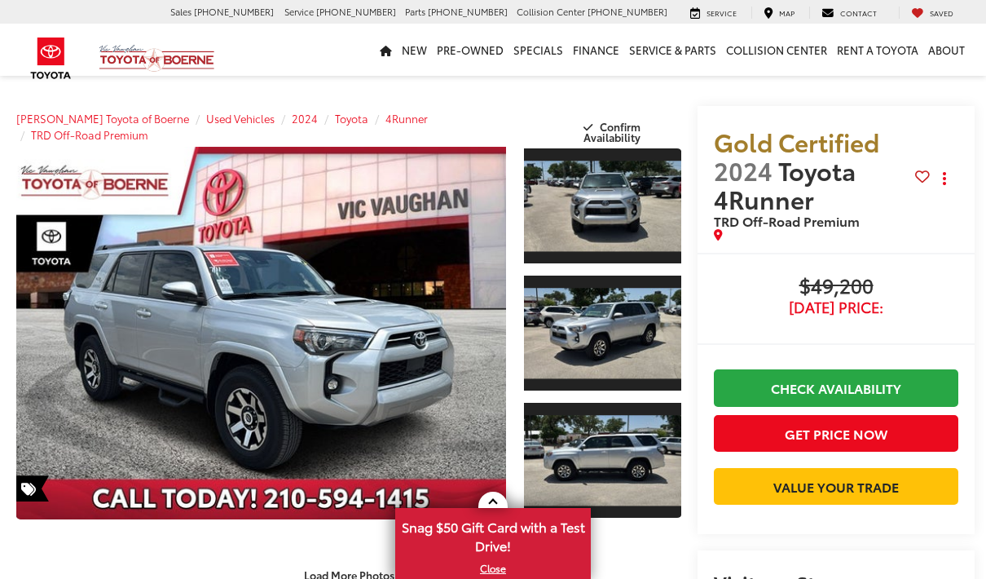 The image size is (986, 579). What do you see at coordinates (470, 50) in the screenshot?
I see `a: Pre-Owned` at bounding box center [470, 50].